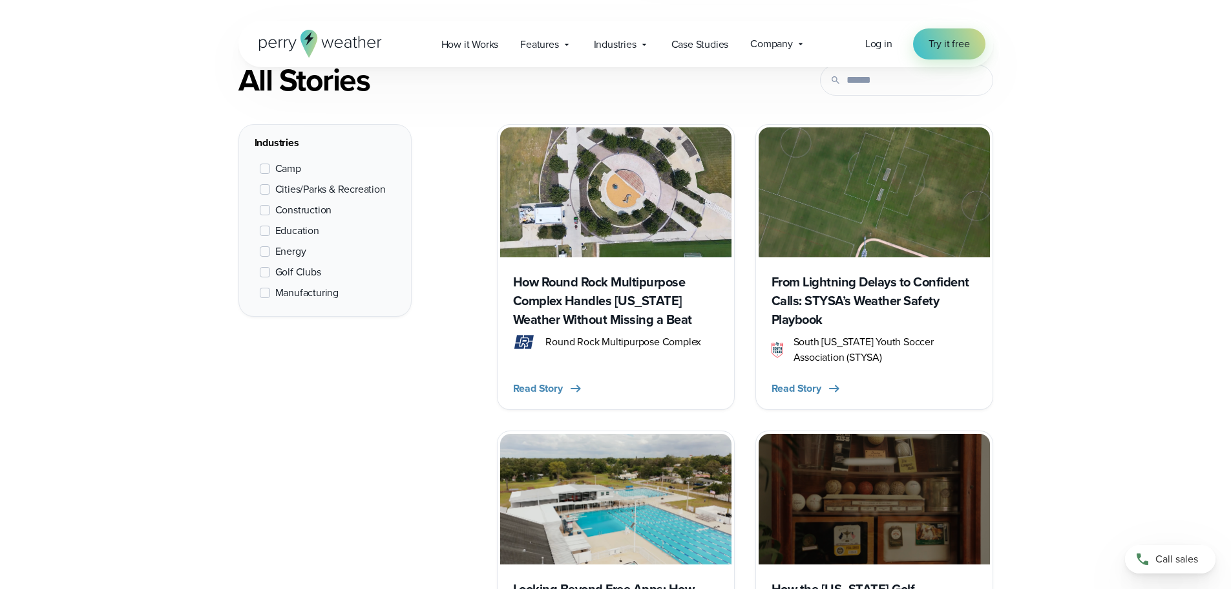  I want to click on span: How it Works, so click(470, 45).